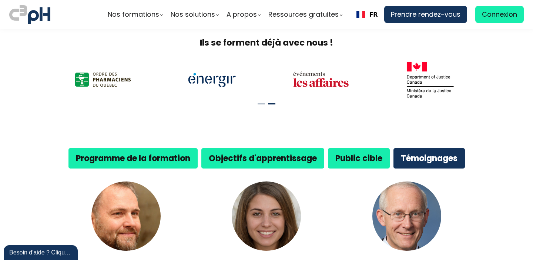  What do you see at coordinates (500, 14) in the screenshot?
I see `span: Connexion` at bounding box center [500, 14].